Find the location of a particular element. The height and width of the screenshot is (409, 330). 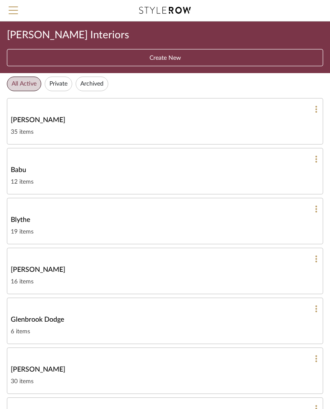

a: Glenbrook Dodge6 items is located at coordinates (165, 321).